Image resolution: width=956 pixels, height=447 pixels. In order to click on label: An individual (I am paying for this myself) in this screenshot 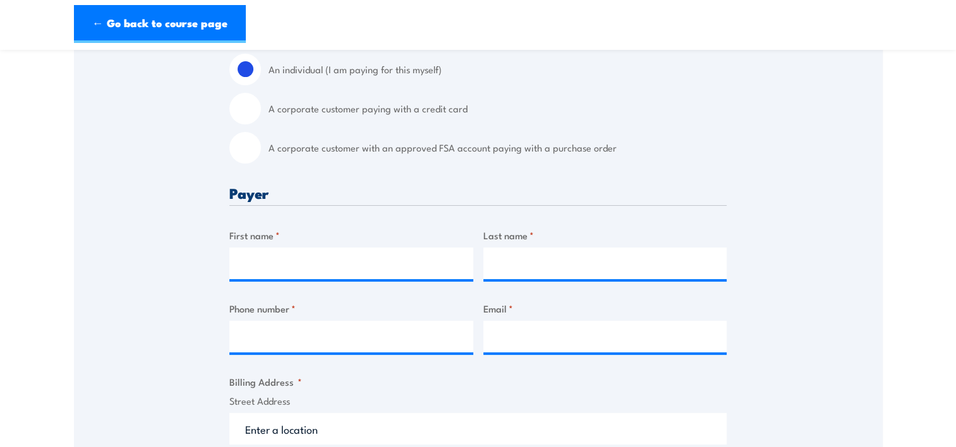, I will do `click(497, 69)`.